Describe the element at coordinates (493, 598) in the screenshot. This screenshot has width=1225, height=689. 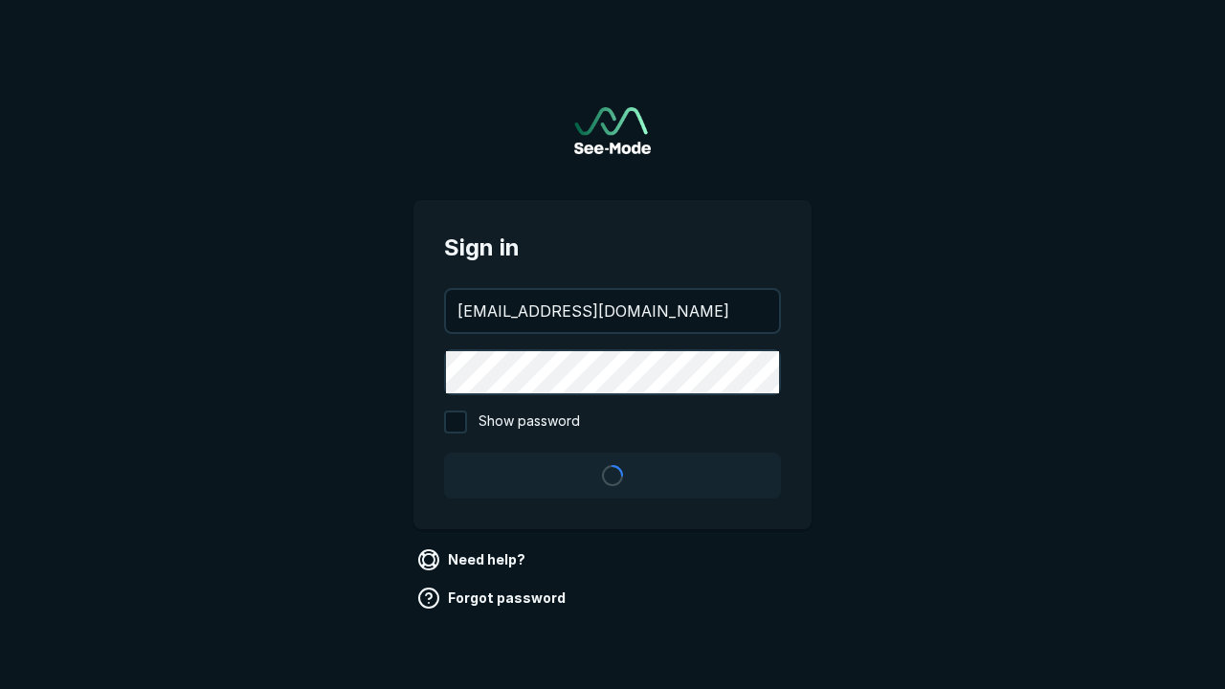
I see `a: Forgot password` at that location.